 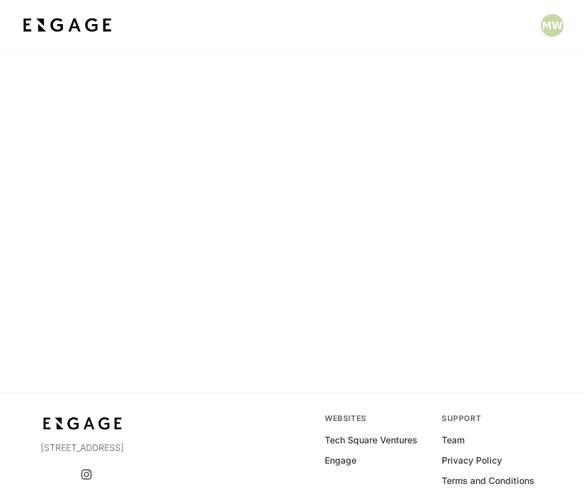 What do you see at coordinates (66, 475) in the screenshot?
I see `a: X (Twitter)` at bounding box center [66, 475].